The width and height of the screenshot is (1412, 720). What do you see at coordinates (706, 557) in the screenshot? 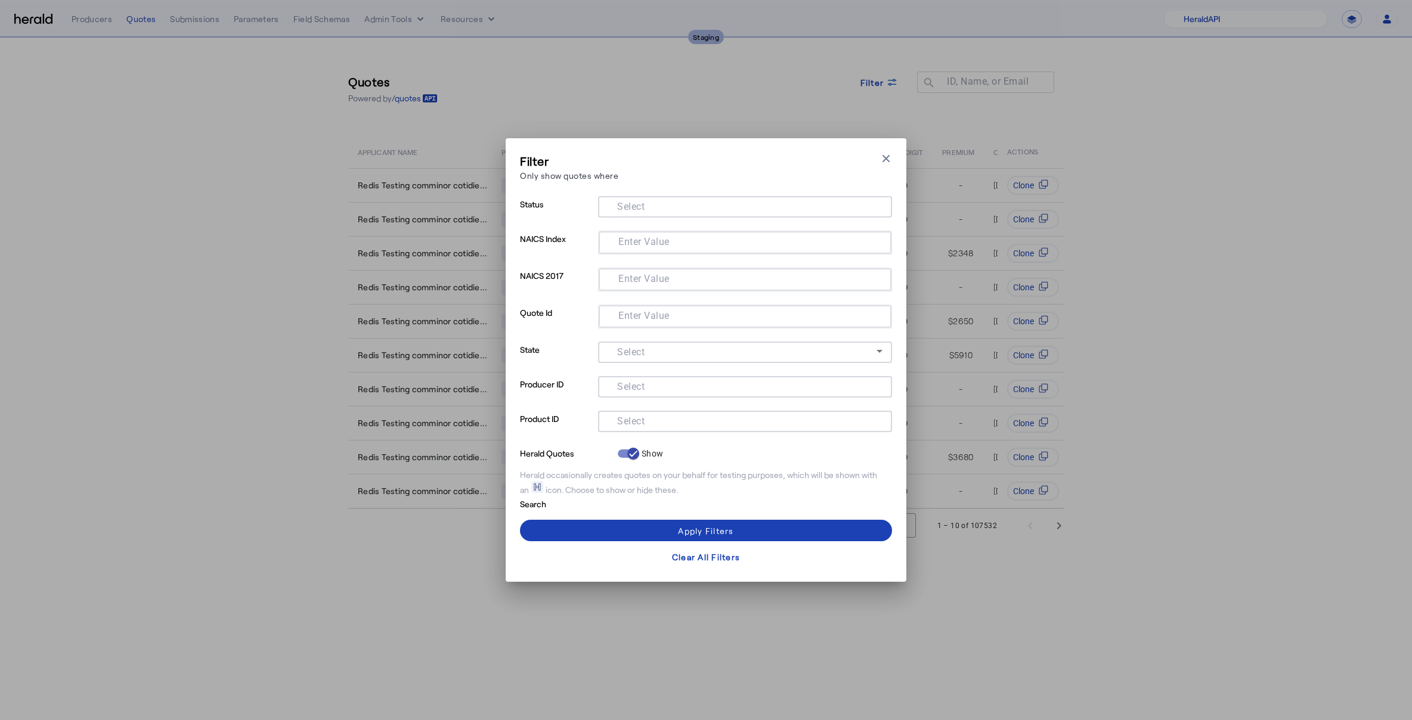
I see `div: Clear All Filters` at bounding box center [706, 557].